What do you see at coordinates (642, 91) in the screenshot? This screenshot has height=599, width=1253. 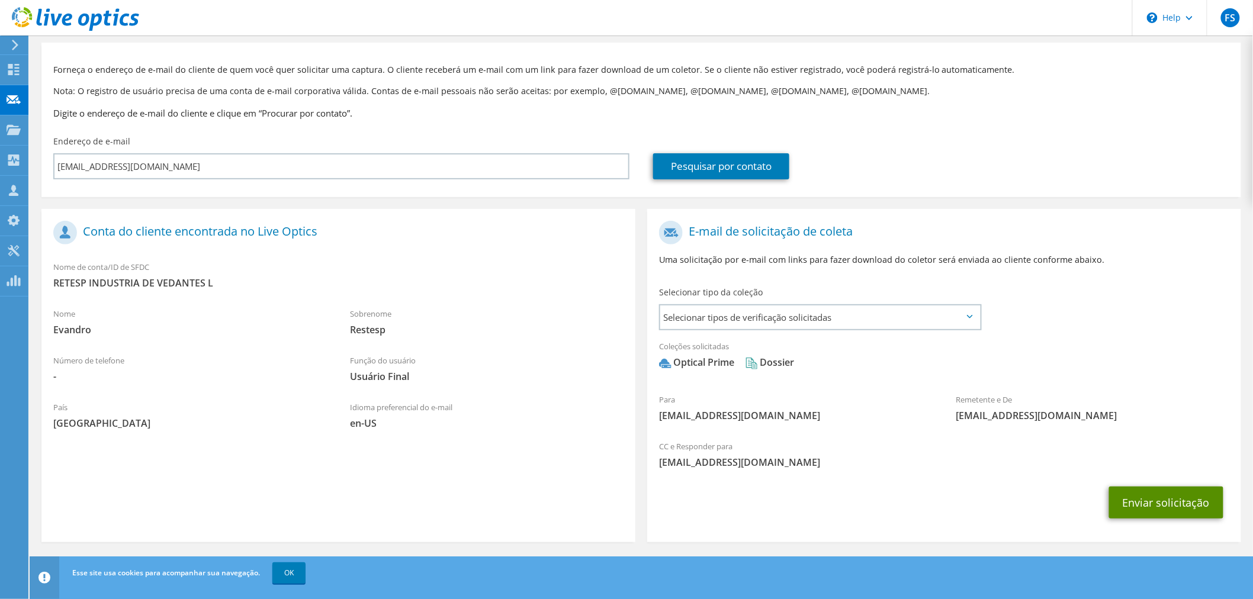 I see `p: Nota: O registro de usuário precisa de uma conta de e-mail corporativa válida. Contas de e-mail p...` at bounding box center [642, 91].